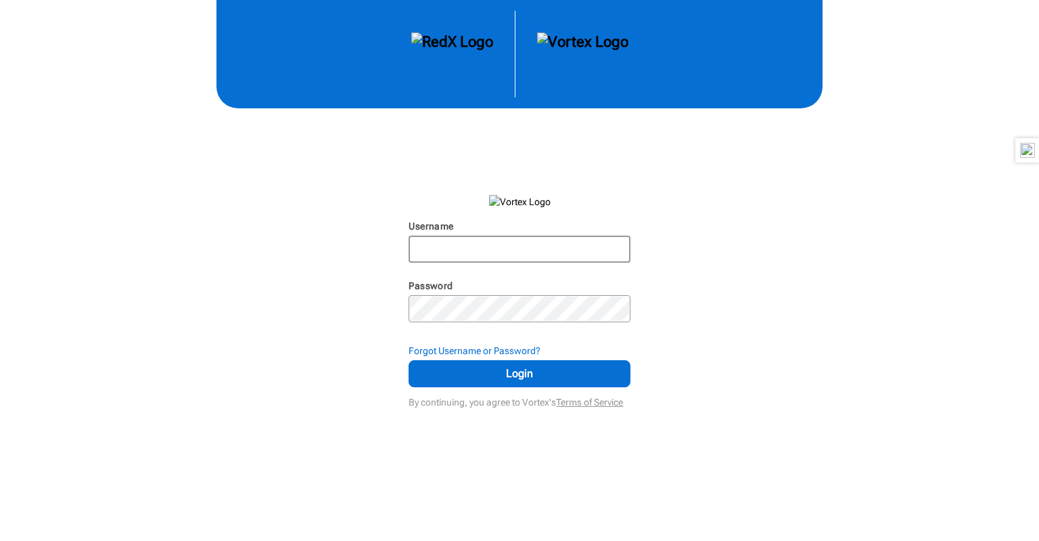  I want to click on span: Login, so click(519, 373).